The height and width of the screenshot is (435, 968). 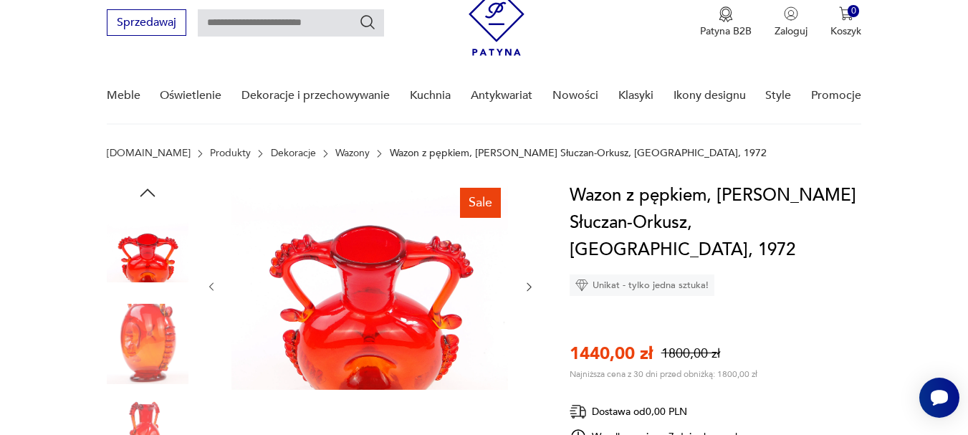 I want to click on button: Sprzedawaj, so click(x=146, y=22).